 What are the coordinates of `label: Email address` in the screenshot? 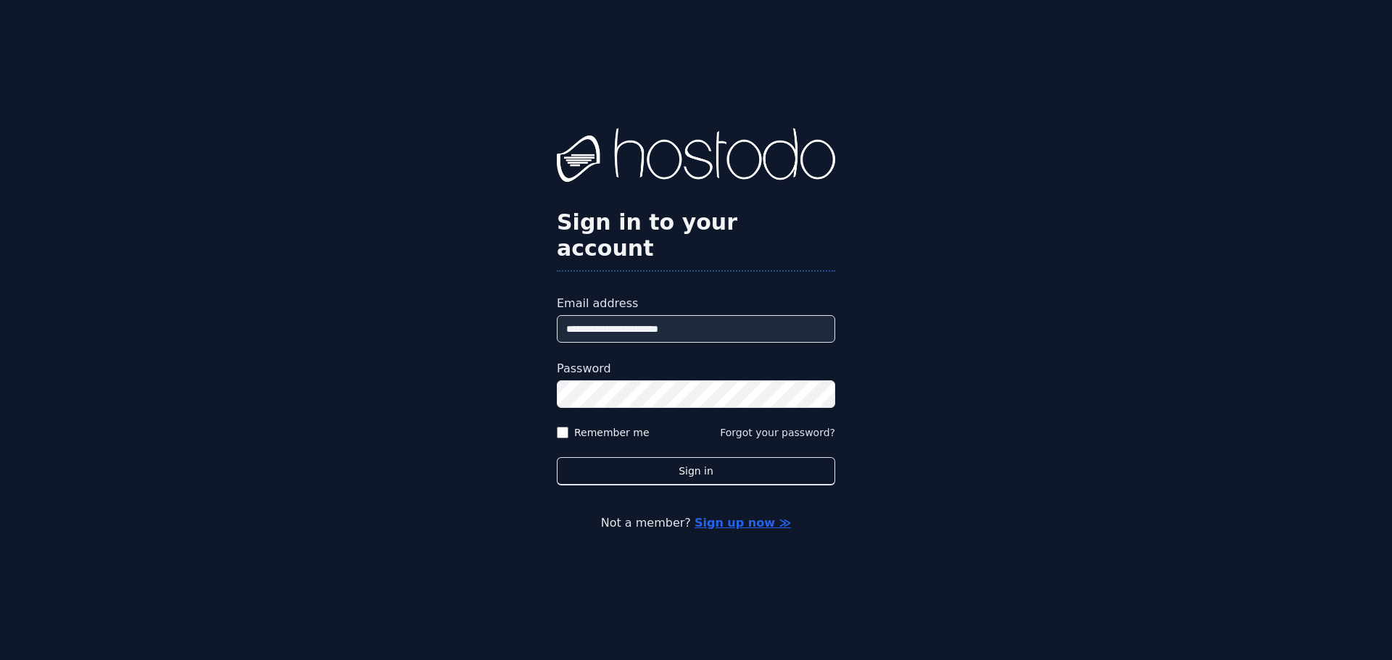 It's located at (696, 304).